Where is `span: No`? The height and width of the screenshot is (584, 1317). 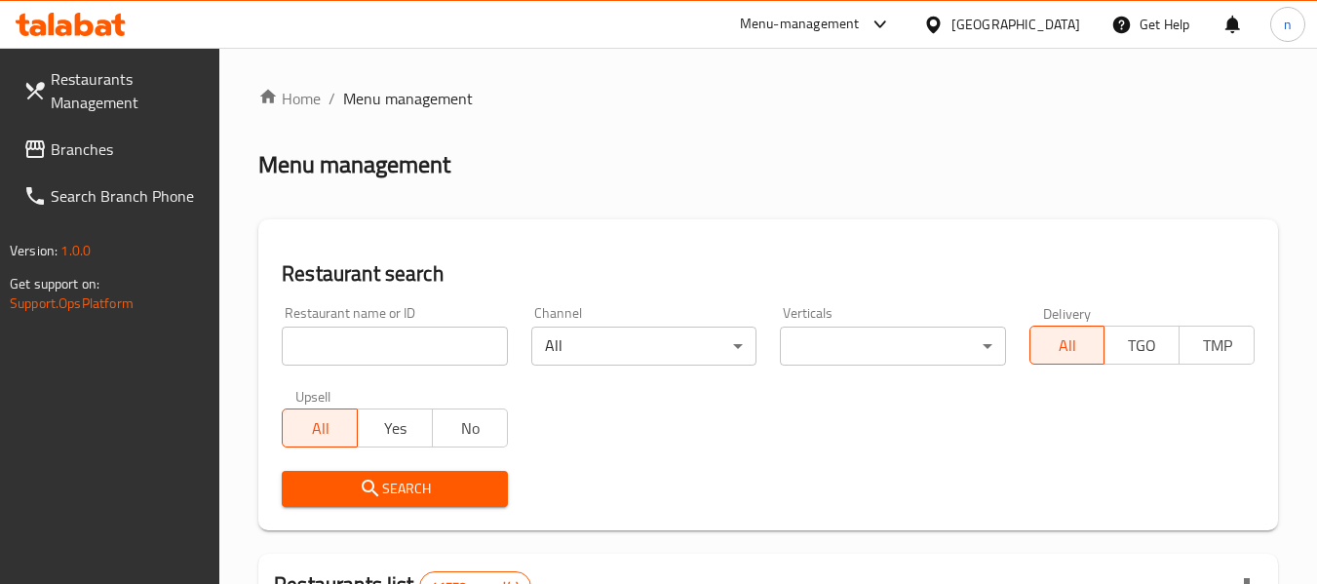
span: No is located at coordinates (470, 428).